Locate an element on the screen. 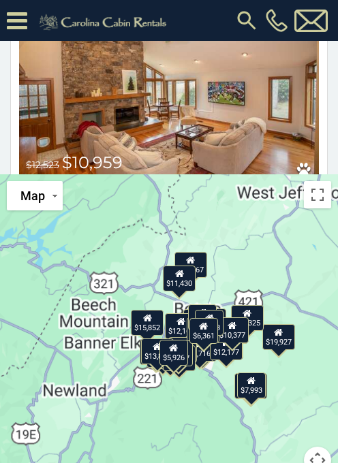  div: $10,377 is located at coordinates (232, 331).